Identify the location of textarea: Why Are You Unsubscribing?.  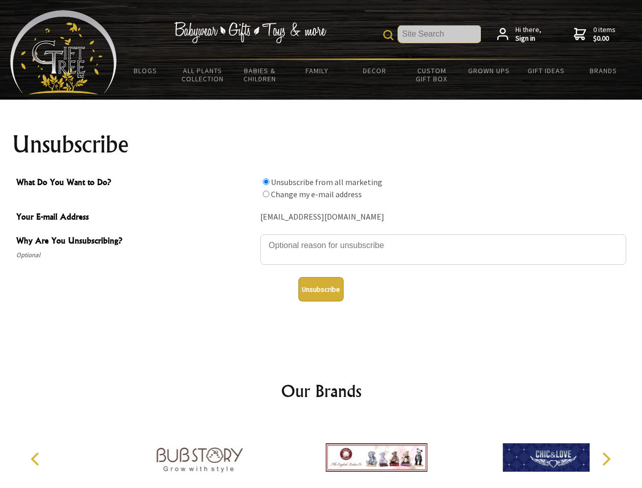
(443, 249).